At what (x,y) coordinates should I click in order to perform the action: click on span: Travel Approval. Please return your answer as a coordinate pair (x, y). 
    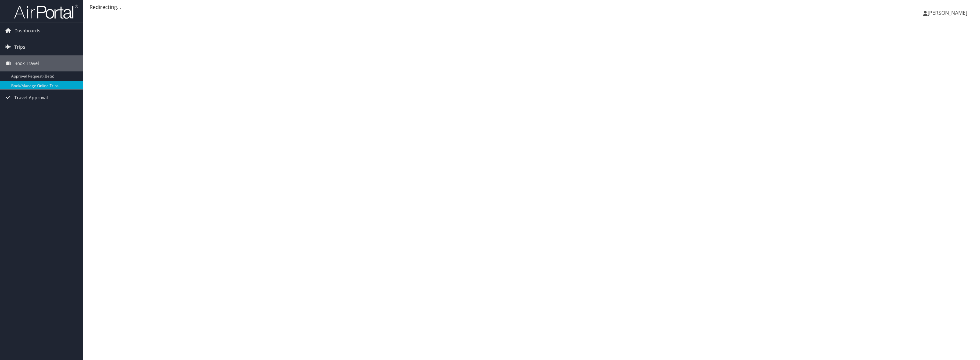
    Looking at the image, I should click on (31, 98).